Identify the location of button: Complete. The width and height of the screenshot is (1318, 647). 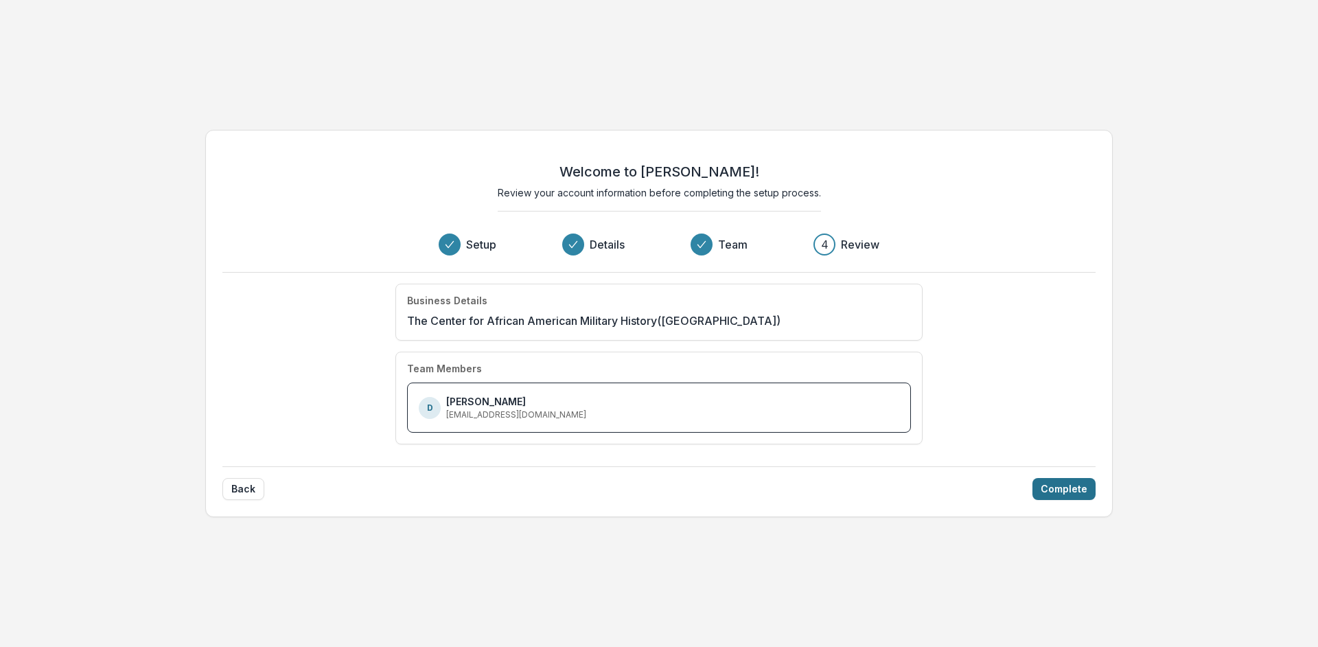
(1064, 489).